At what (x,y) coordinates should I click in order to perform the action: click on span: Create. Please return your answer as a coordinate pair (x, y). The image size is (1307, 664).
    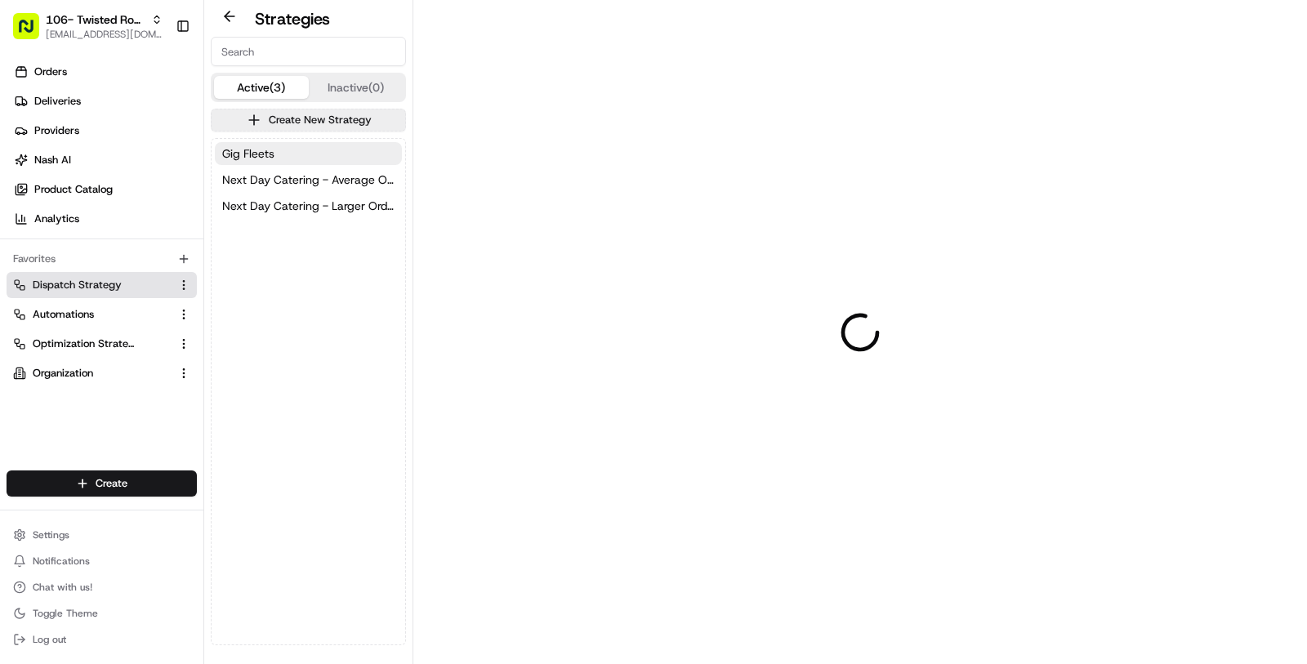
    Looking at the image, I should click on (111, 483).